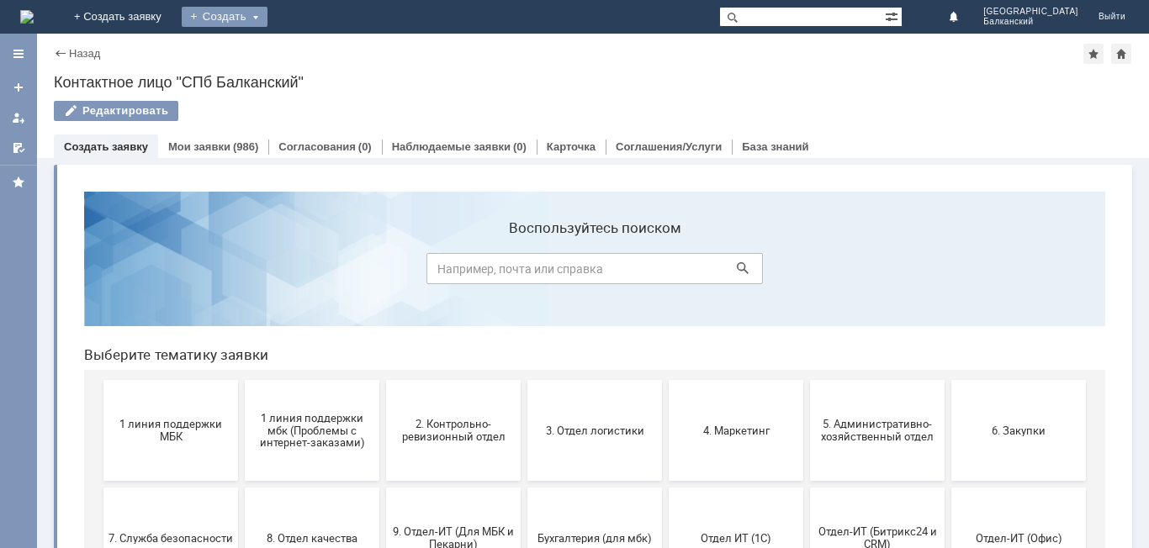 This screenshot has height=548, width=1149. What do you see at coordinates (317, 146) in the screenshot?
I see `a: Согласования` at bounding box center [317, 146].